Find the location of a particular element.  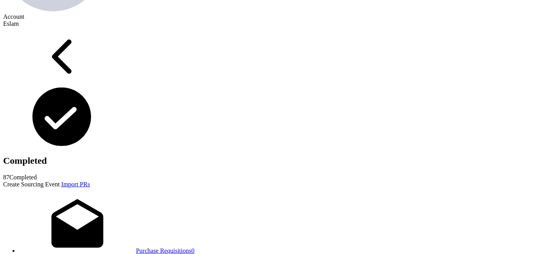

a: Purchase Requisitions0 is located at coordinates (107, 250).